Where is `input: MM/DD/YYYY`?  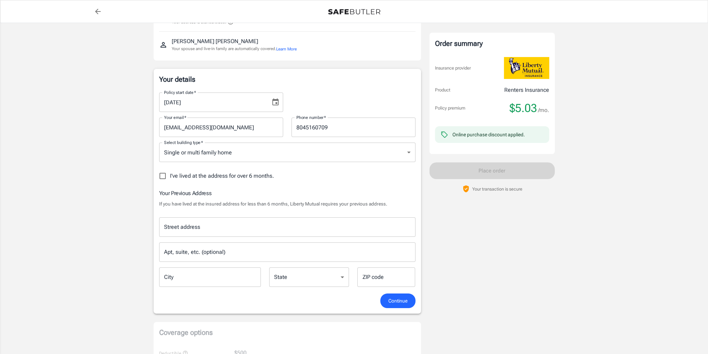 input: MM/DD/YYYY is located at coordinates (212, 102).